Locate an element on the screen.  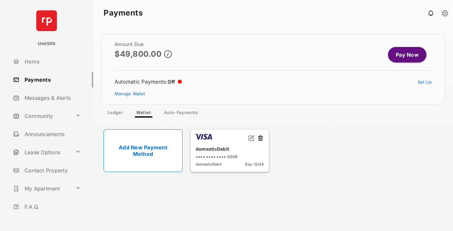
p: $49,800.00 is located at coordinates (138, 54).